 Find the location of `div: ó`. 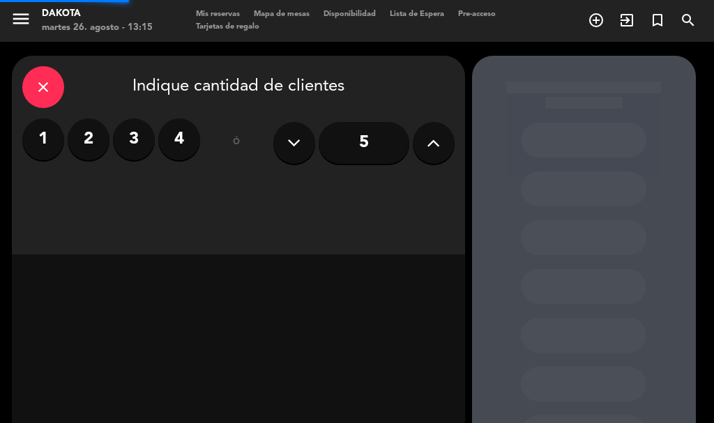

div: ó is located at coordinates (236, 143).